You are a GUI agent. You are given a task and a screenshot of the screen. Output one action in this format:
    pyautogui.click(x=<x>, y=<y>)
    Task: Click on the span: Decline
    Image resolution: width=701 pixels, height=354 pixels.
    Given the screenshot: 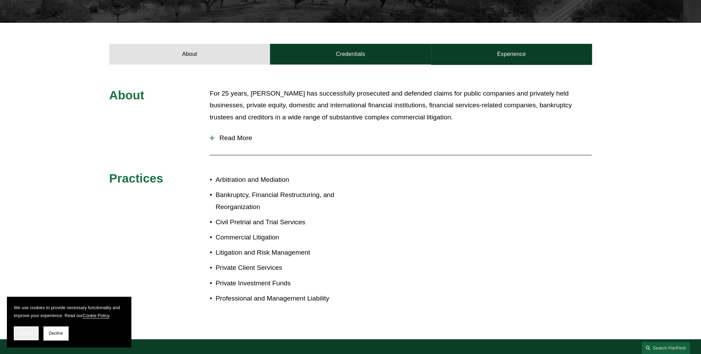 What is the action you would take?
    pyautogui.click(x=56, y=333)
    